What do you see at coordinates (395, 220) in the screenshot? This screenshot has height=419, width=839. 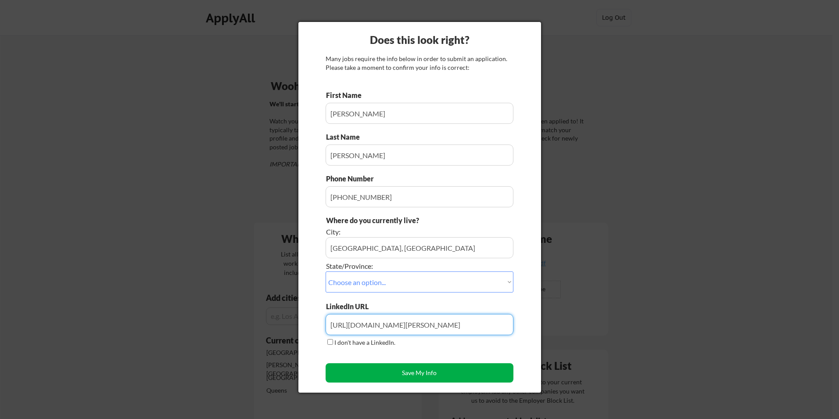 I see `div: Where do you currently live?` at bounding box center [395, 220].